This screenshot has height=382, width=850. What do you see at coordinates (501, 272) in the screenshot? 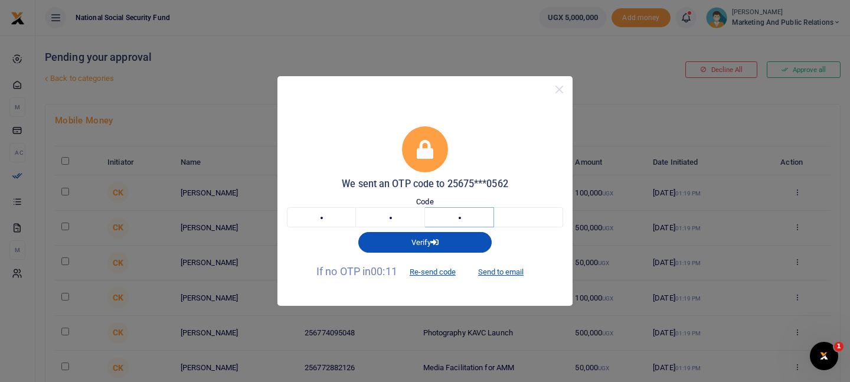
I see `button: Send to email` at bounding box center [501, 272].